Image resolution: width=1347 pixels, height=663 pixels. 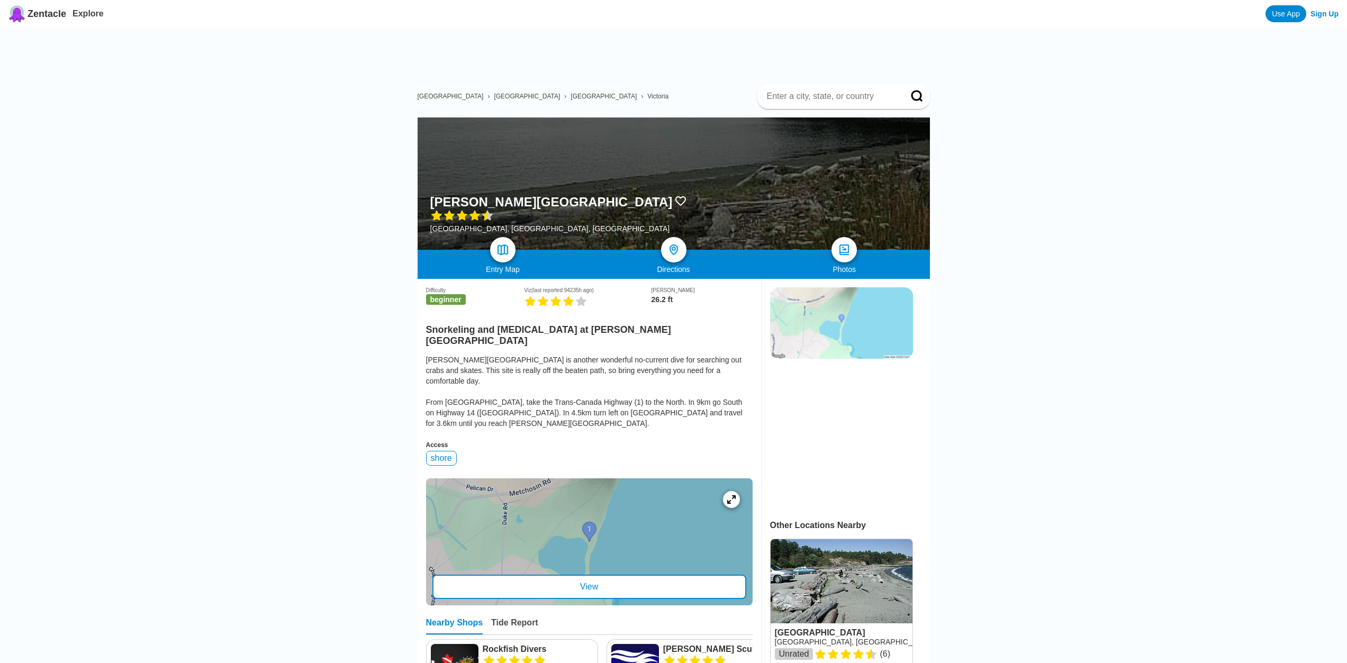 What do you see at coordinates (589, 587) in the screenshot?
I see `div: View` at bounding box center [589, 587].